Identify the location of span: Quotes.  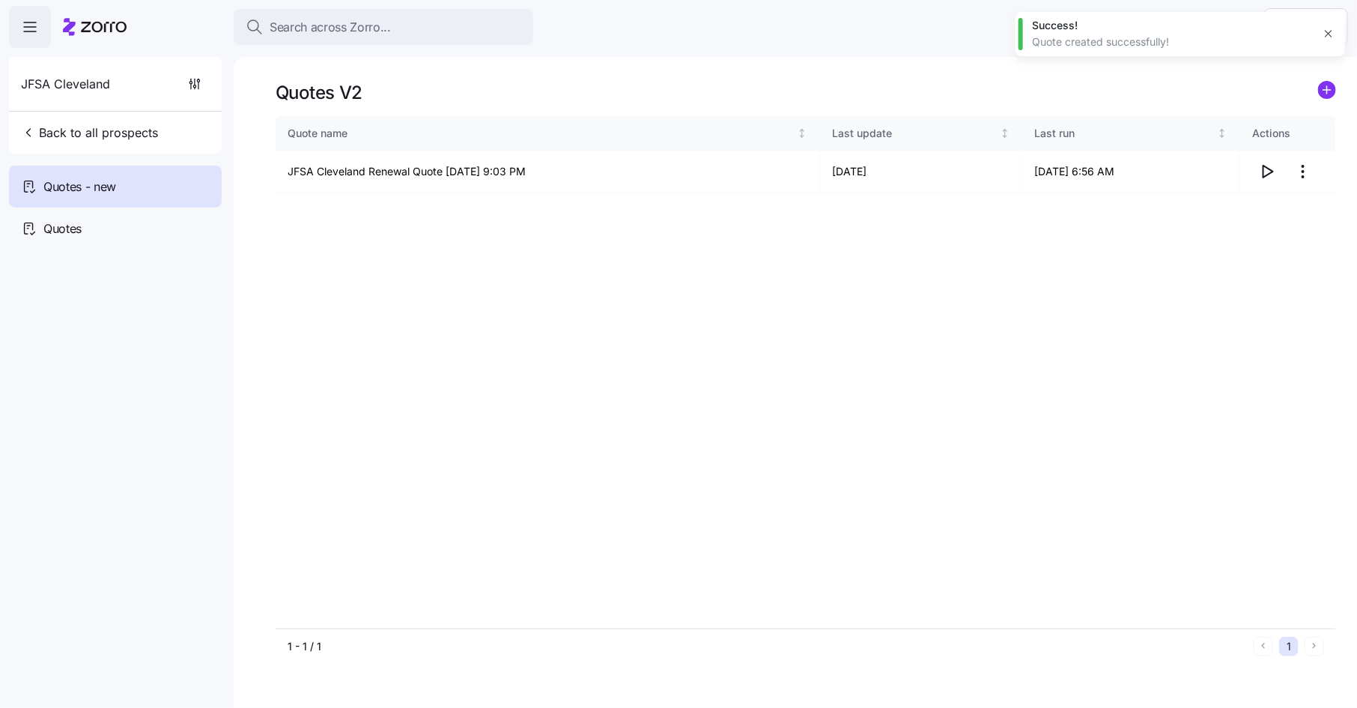
(62, 228).